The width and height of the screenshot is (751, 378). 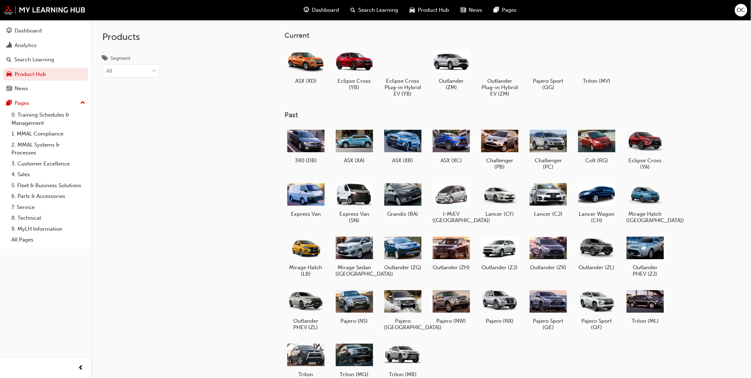 What do you see at coordinates (22, 103) in the screenshot?
I see `div: Pages` at bounding box center [22, 103].